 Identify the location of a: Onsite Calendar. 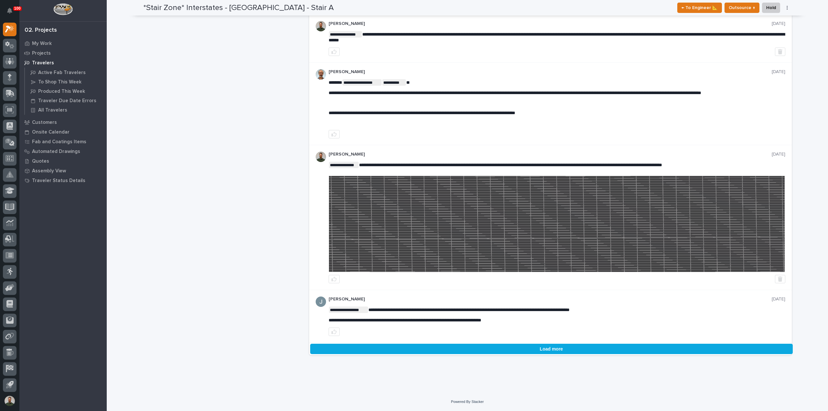
(63, 132).